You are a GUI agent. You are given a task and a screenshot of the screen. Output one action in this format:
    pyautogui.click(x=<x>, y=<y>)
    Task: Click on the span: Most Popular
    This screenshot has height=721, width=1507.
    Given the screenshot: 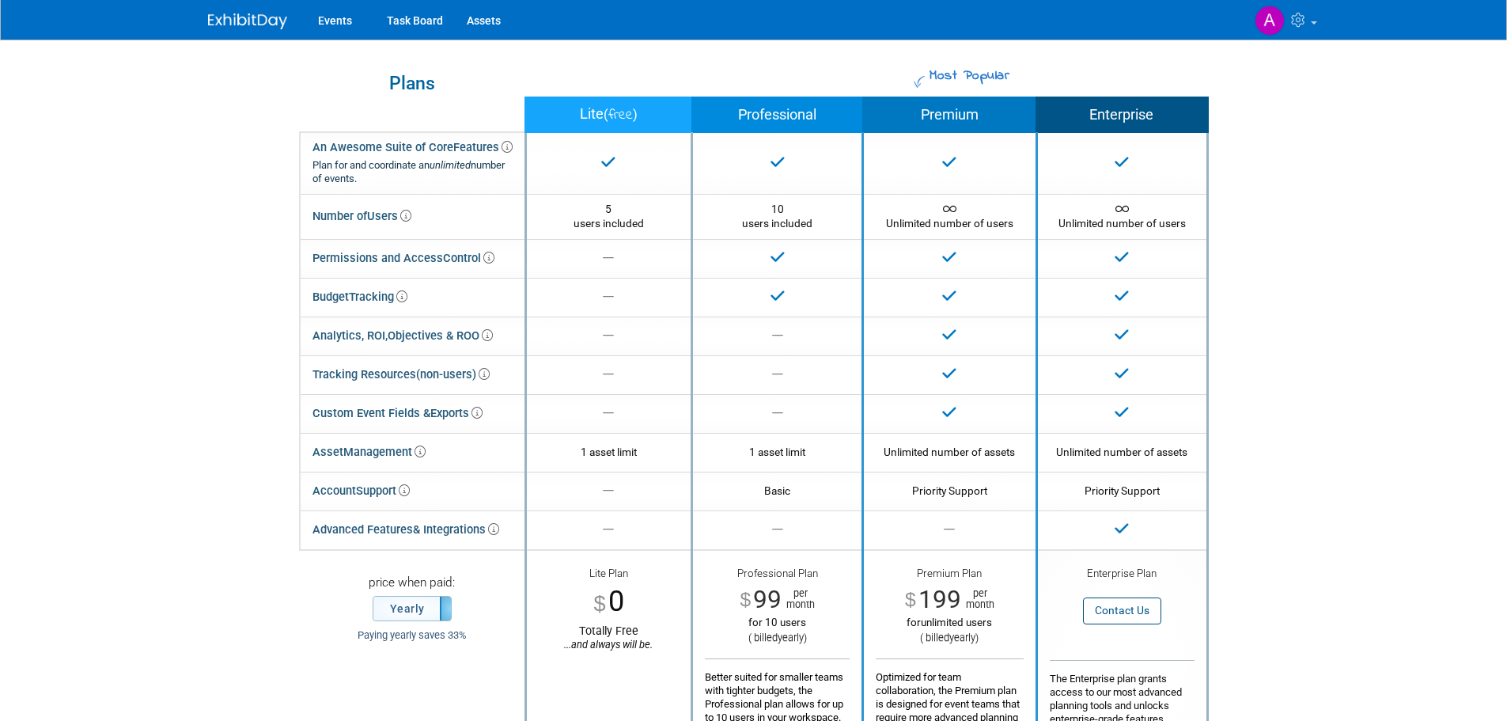 What is the action you would take?
    pyautogui.click(x=968, y=76)
    